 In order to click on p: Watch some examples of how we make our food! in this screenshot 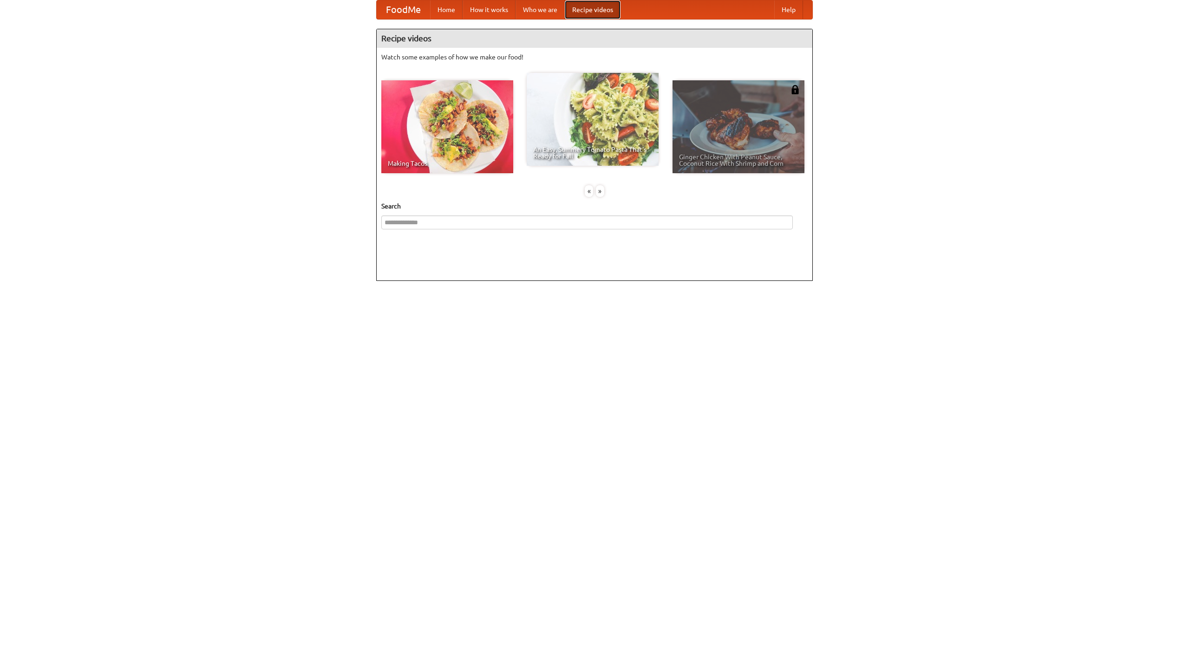, I will do `click(595, 57)`.